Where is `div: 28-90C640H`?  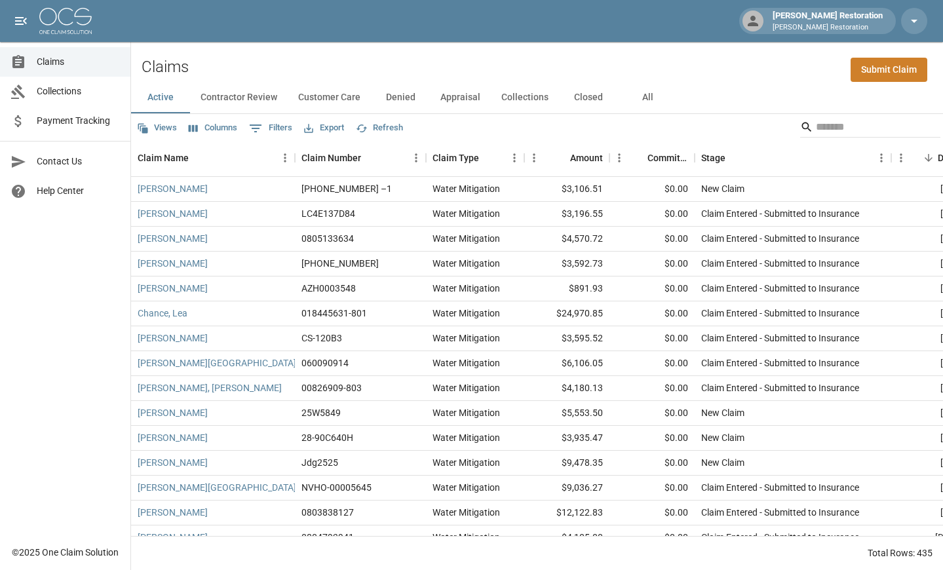
div: 28-90C640H is located at coordinates (327, 438).